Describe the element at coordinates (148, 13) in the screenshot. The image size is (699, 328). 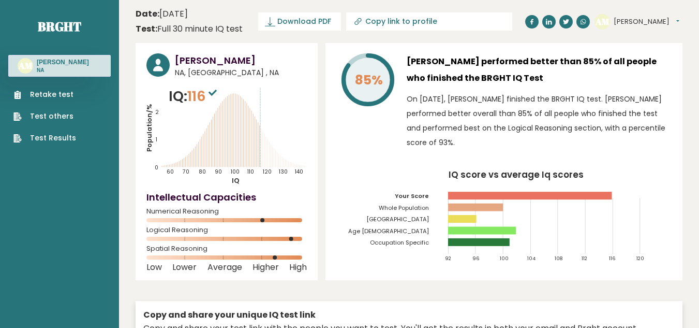
I see `b: Date:` at that location.